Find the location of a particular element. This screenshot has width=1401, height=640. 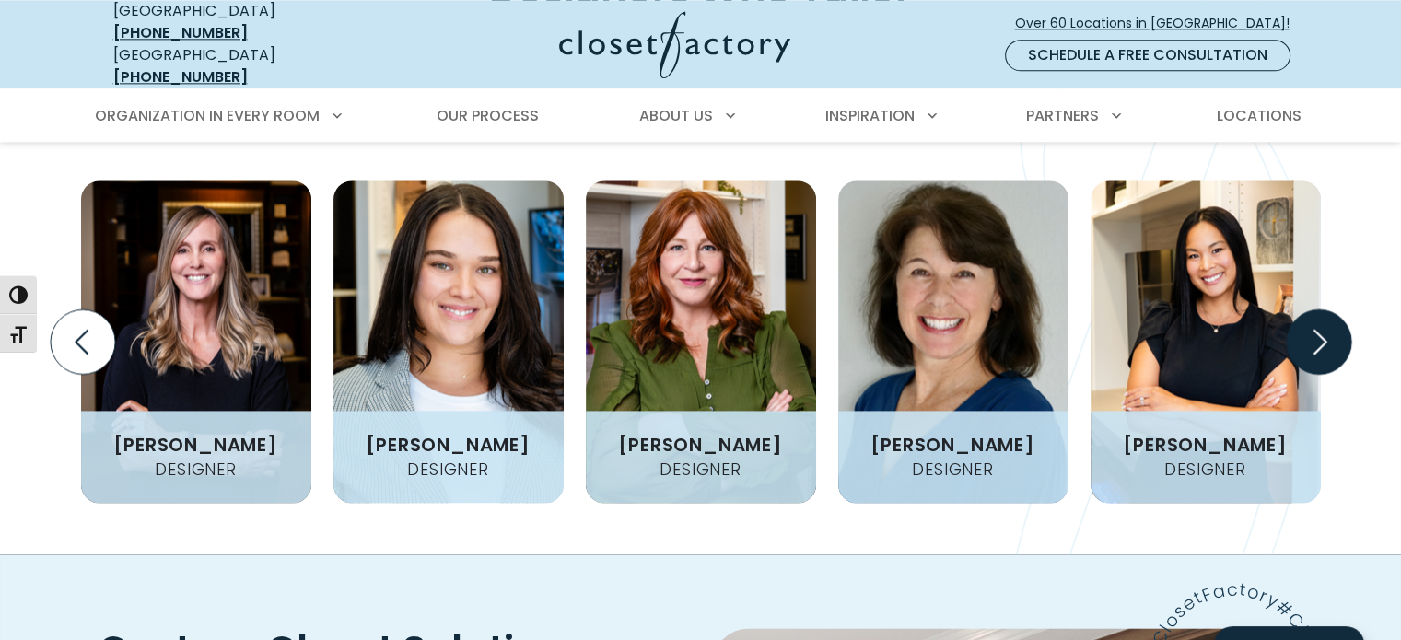

img: Closet Factory Denver Ali Goldberg is located at coordinates (449, 342).